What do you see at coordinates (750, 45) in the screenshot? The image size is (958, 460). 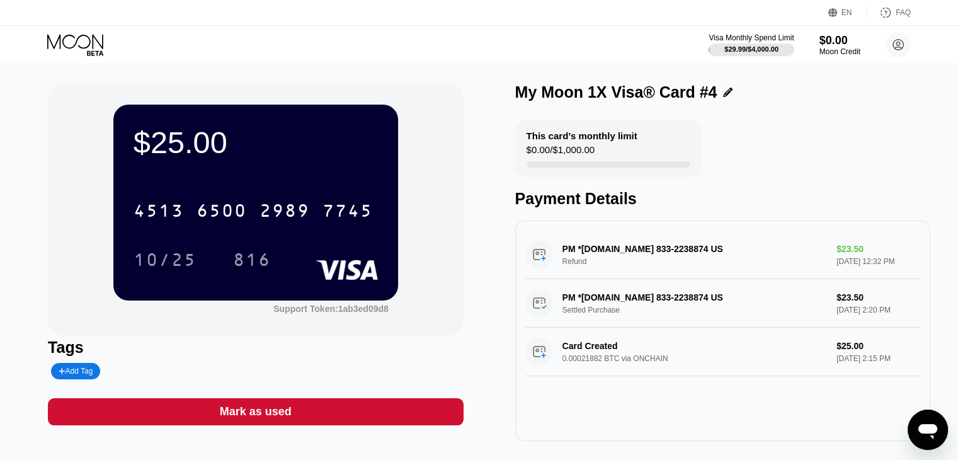 I see `div: Visa Monthly Spend Limit$29.99/$4,000.00` at bounding box center [750, 45].